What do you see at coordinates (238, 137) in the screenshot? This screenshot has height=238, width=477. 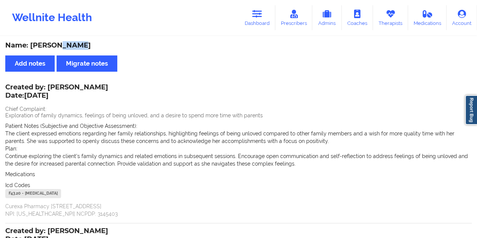 I see `p: The client expressed emotions regarding her family relationships, highlighting feelings of being ...` at bounding box center [238, 137].